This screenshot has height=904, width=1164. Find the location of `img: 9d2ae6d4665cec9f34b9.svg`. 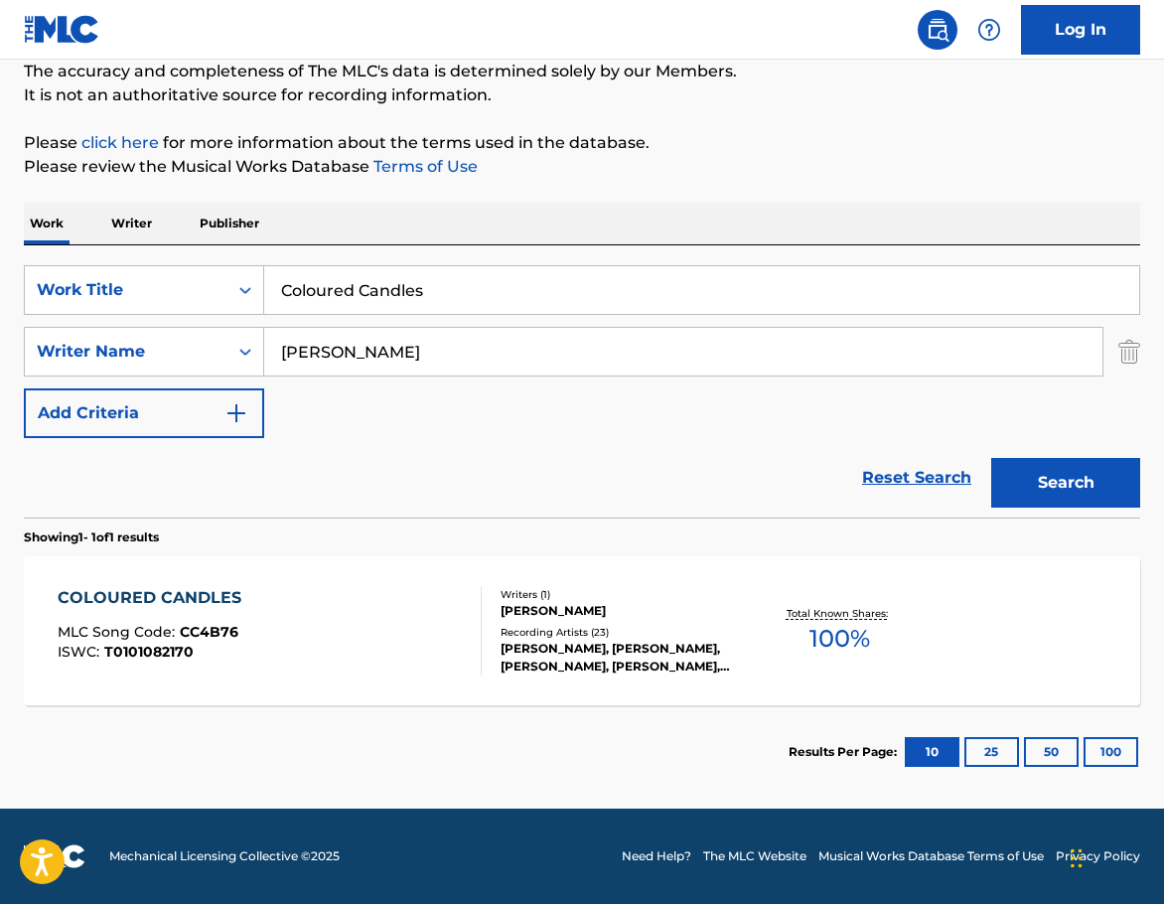

img: 9d2ae6d4665cec9f34b9.svg is located at coordinates (236, 413).